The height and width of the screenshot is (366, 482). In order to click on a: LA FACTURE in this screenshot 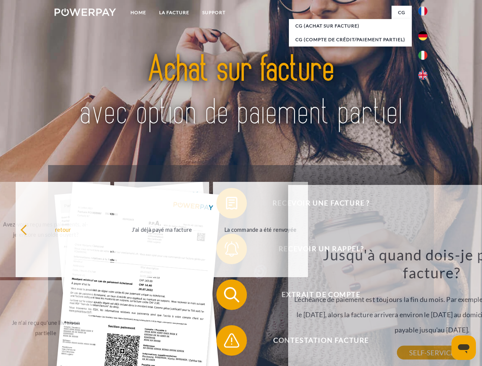, I will do `click(174, 13)`.